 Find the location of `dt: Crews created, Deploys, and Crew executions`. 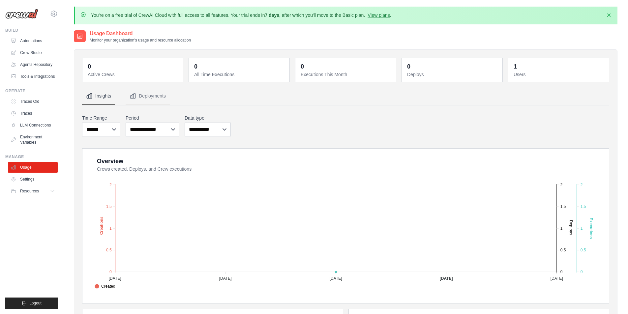

dt: Crews created, Deploys, and Crew executions is located at coordinates (349, 169).